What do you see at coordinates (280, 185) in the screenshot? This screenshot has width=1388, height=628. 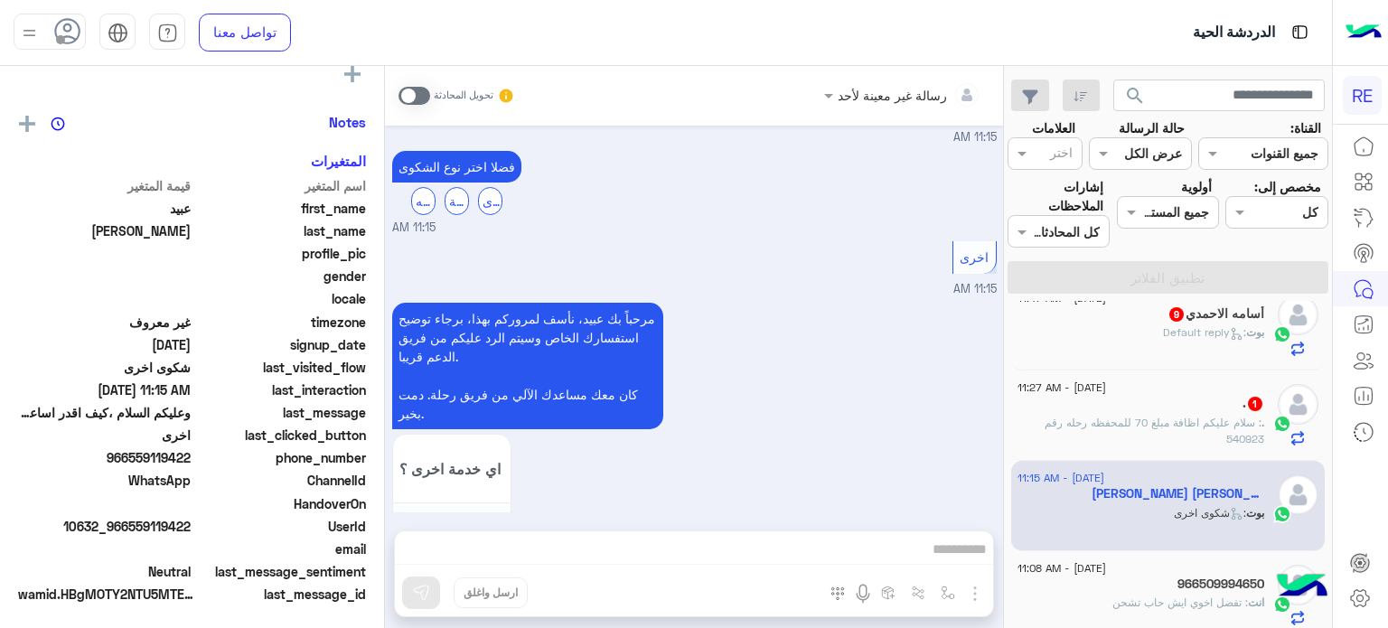 I see `span: اسم المتغير` at bounding box center [280, 185].